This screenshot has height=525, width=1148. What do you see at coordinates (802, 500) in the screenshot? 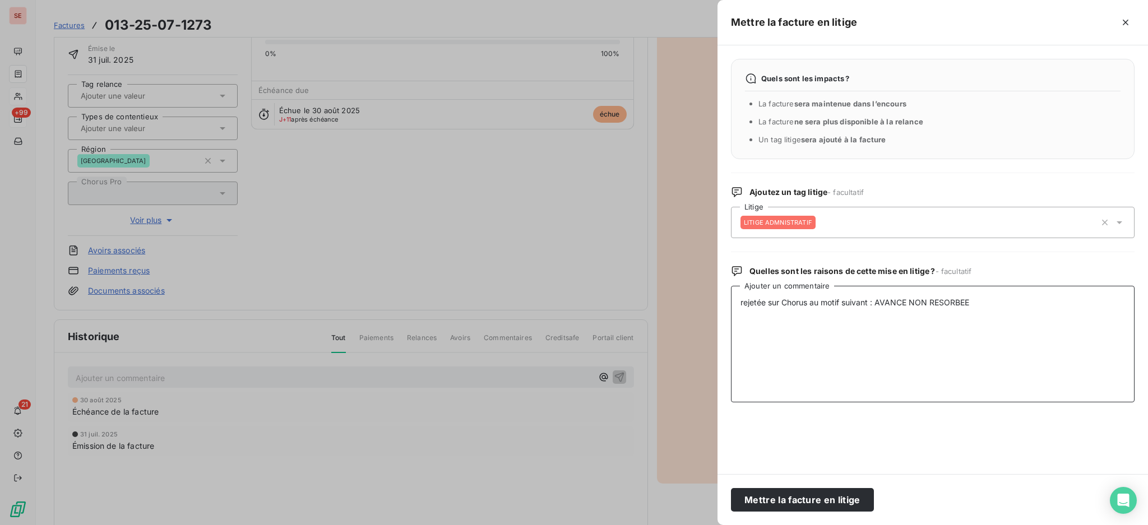
I see `button: Mettre la facture en litige` at bounding box center [802, 500].